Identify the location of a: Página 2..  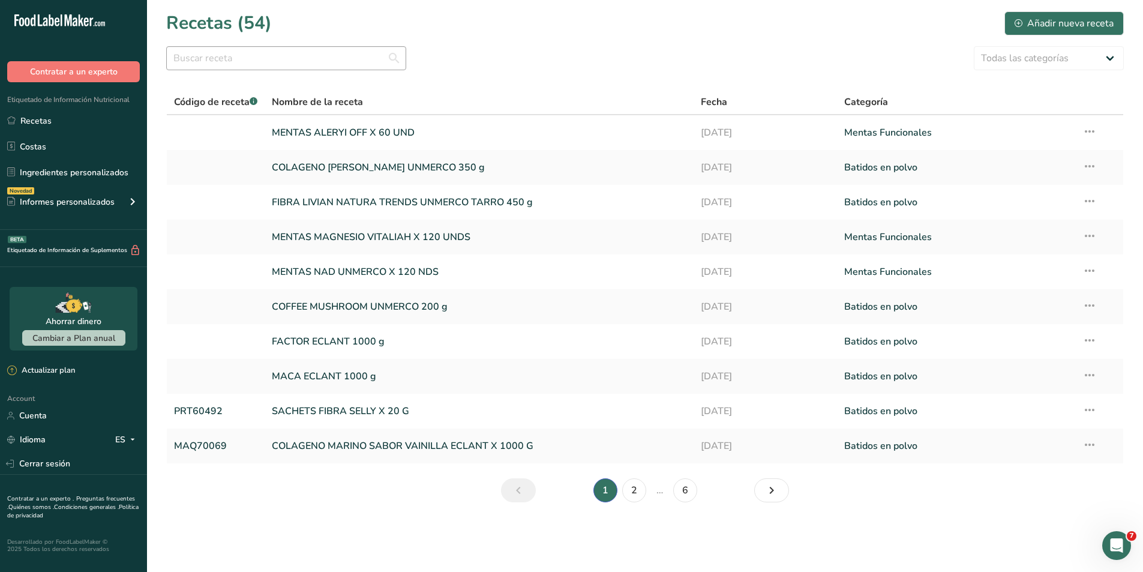
(634, 490).